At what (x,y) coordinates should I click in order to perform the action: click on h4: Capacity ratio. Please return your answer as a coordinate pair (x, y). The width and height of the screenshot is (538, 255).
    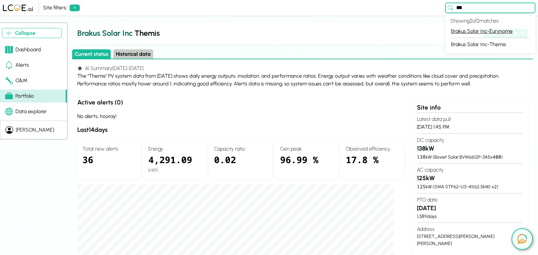
    Looking at the image, I should click on (240, 149).